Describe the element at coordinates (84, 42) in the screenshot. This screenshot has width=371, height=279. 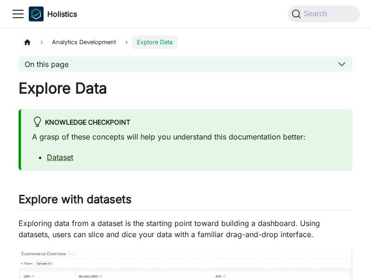
I see `span: Analytics Development` at that location.